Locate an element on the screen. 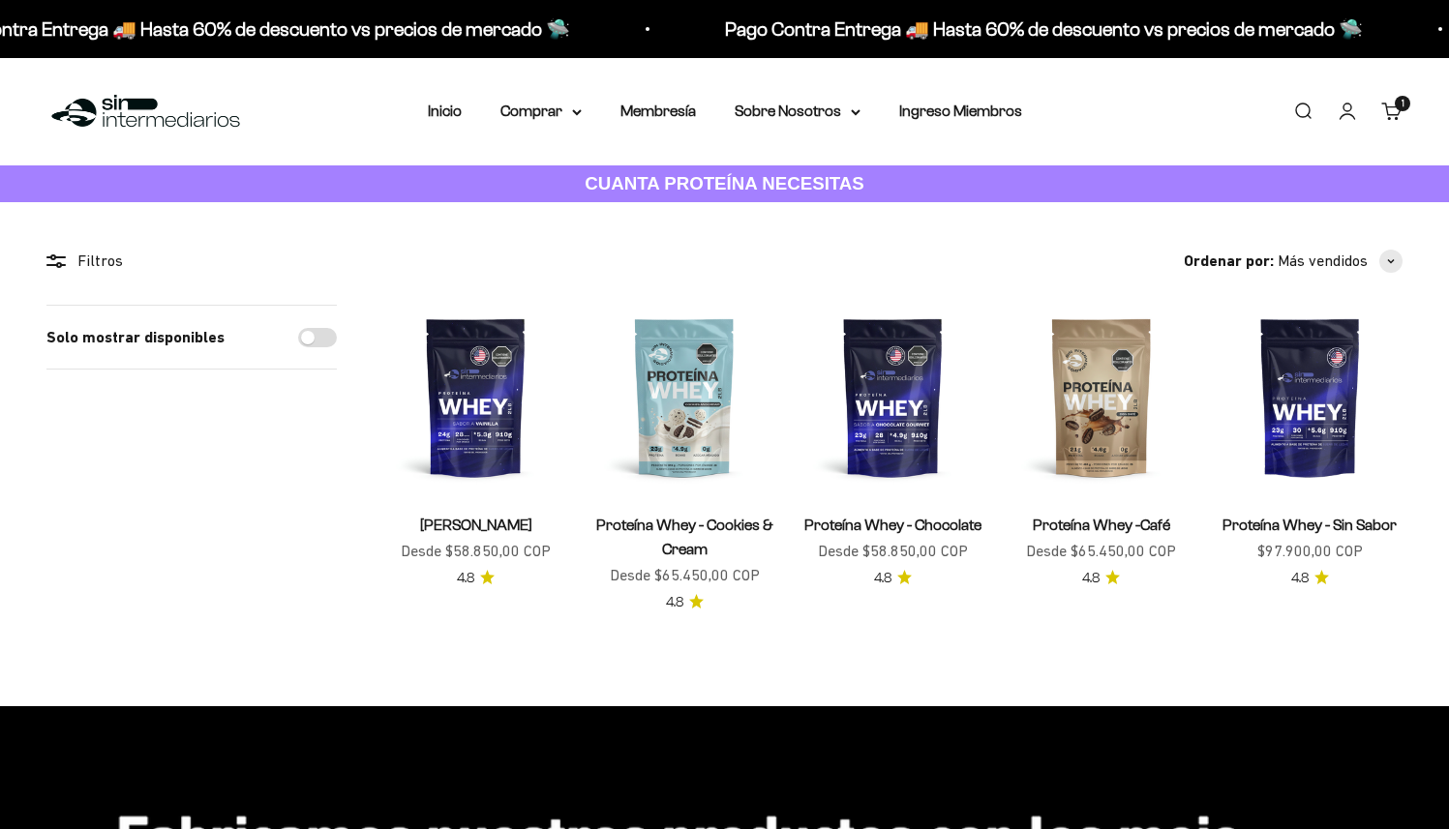 This screenshot has height=829, width=1449. span: Ordenar por: is located at coordinates (1228, 261).